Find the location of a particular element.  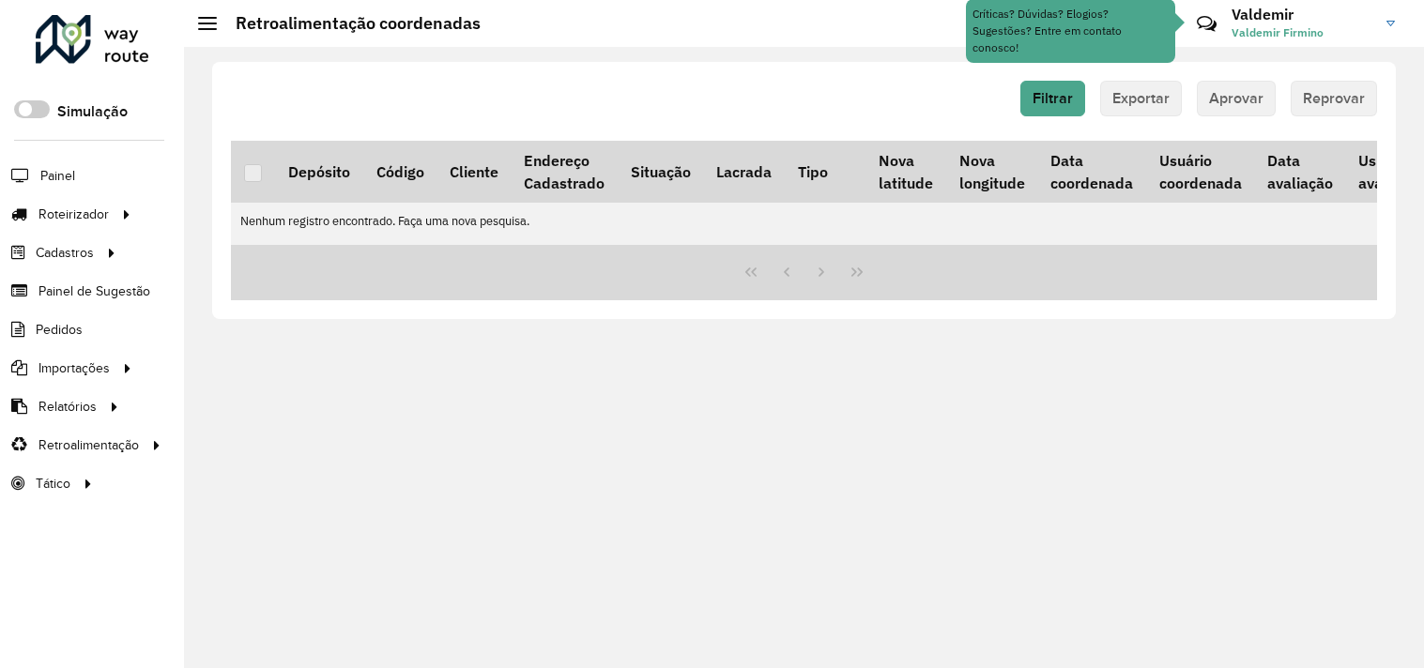

span: Painel de Sugestão is located at coordinates (94, 291).